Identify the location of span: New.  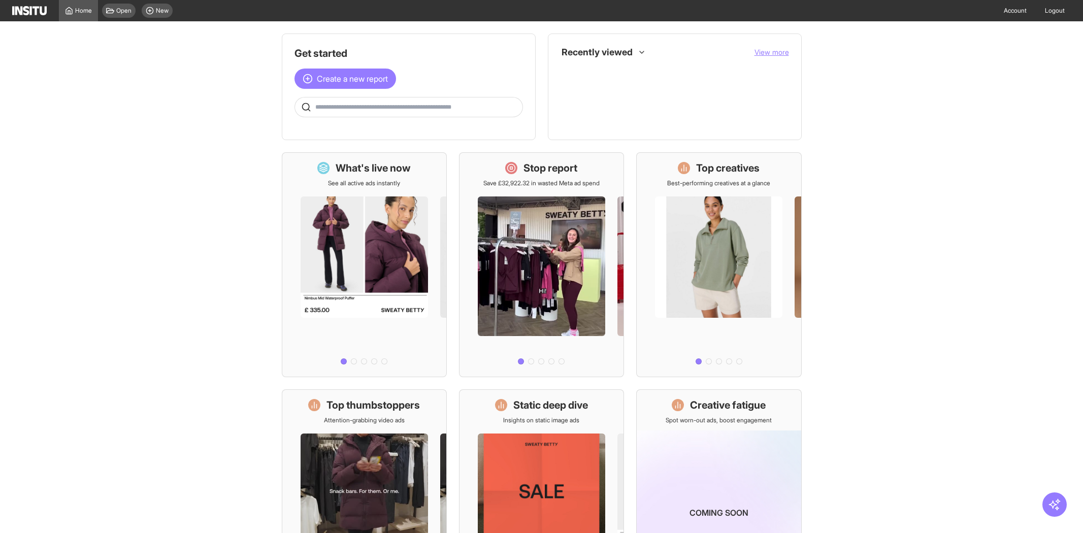
(162, 11).